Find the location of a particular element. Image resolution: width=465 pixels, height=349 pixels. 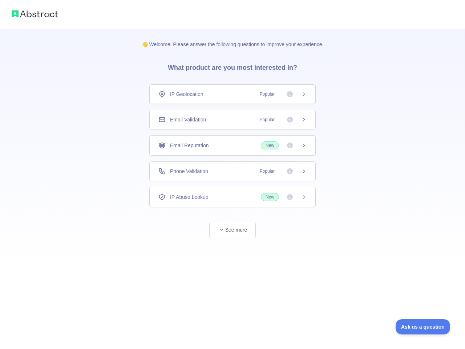

p: 👋 Welcome! Please answer the following questions to improve your experience. is located at coordinates (232, 38).